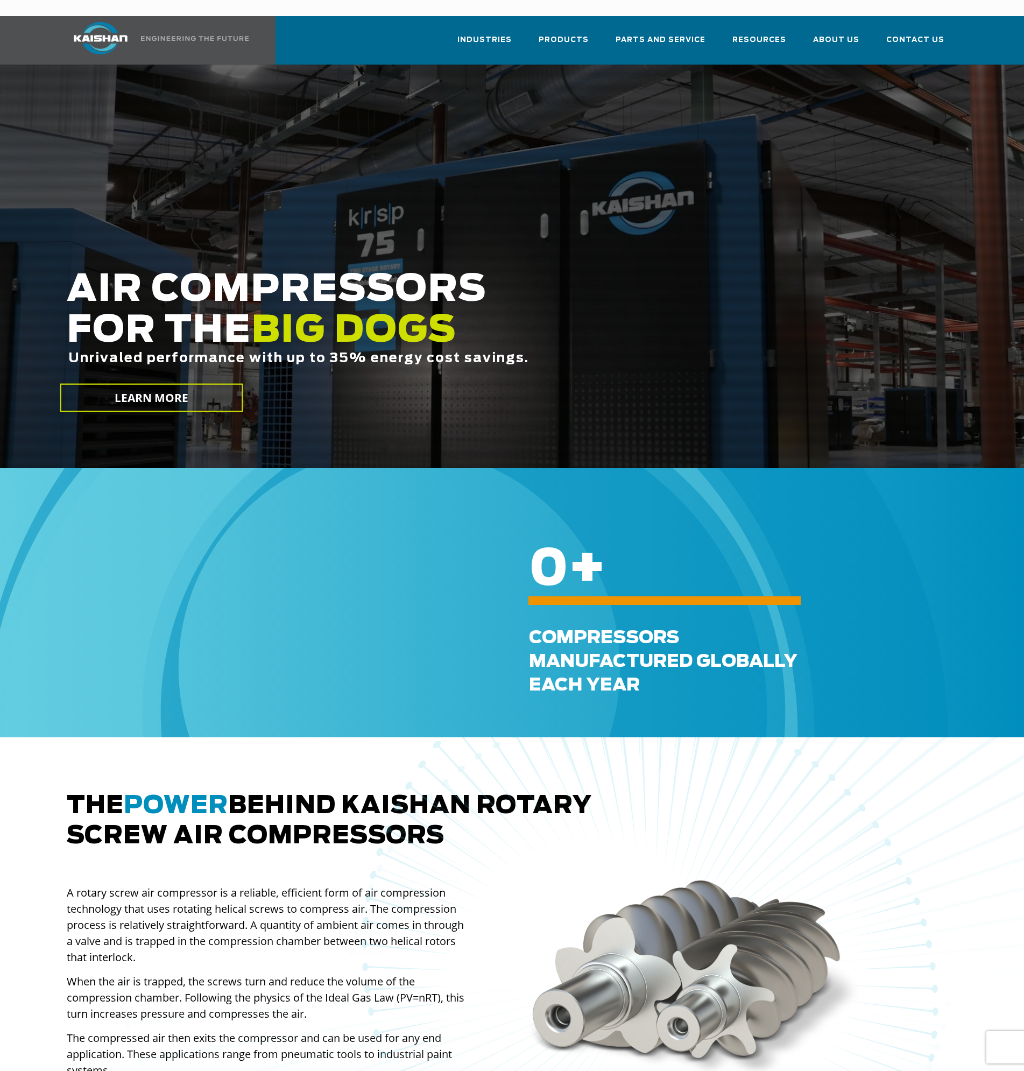 The width and height of the screenshot is (1024, 1071). Describe the element at coordinates (836, 44) in the screenshot. I see `a: About Us` at that location.